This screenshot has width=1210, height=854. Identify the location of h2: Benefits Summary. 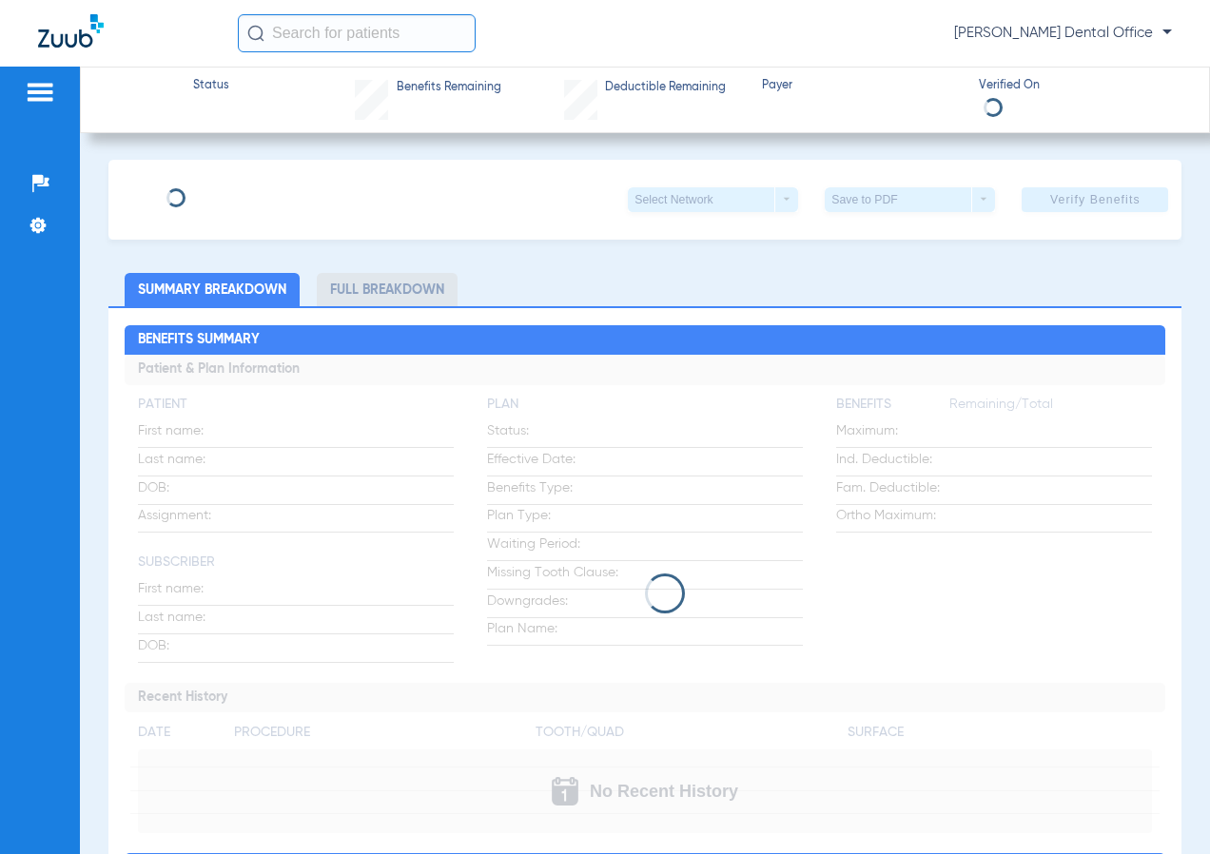
(645, 340).